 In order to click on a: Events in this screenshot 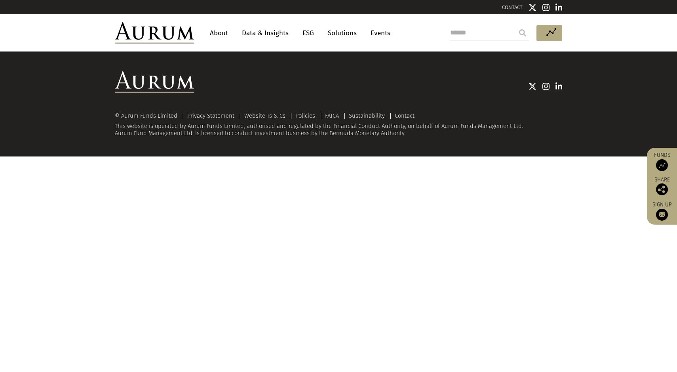, I will do `click(379, 33)`.